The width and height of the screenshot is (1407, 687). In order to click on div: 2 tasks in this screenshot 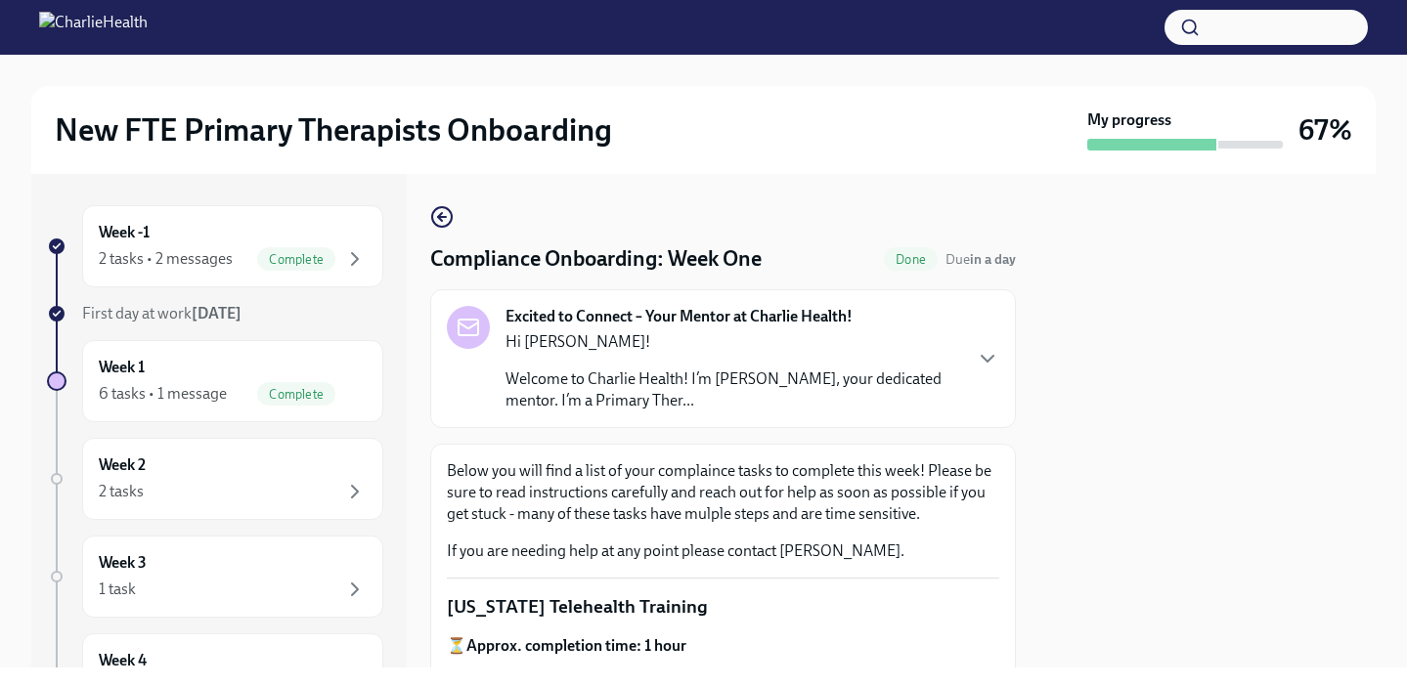, I will do `click(121, 492)`.